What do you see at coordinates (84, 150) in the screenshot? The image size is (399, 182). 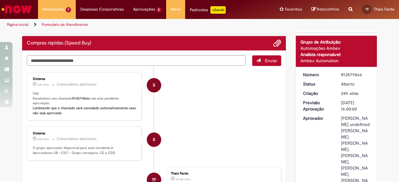 I see `p: O grupo aprovador disponível para esse incidente é: Aprovadores SB - CSC - Grupo cervejaria, CE e...` at bounding box center [84, 150].